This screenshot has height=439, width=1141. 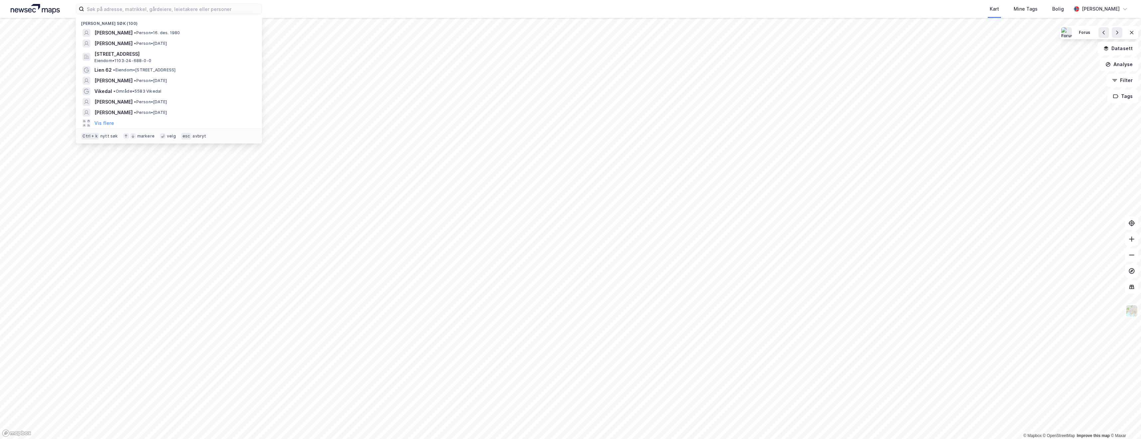 What do you see at coordinates (1131, 311) in the screenshot?
I see `img: Z` at bounding box center [1131, 311].